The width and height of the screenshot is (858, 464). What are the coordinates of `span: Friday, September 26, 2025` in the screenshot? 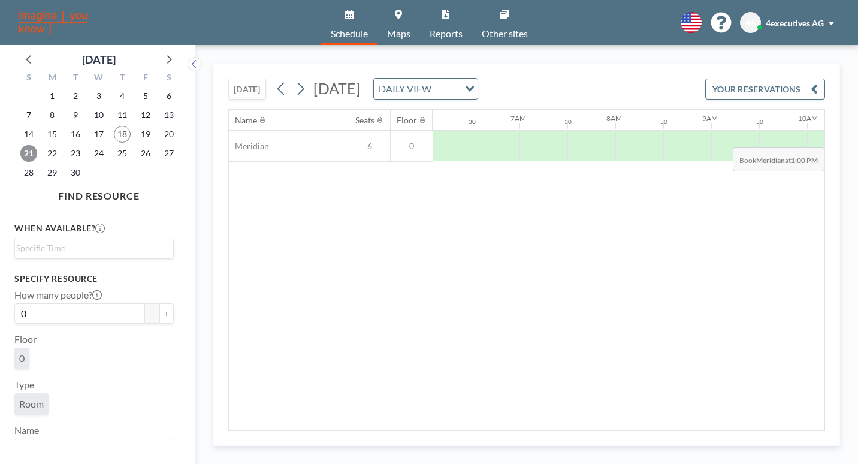 It's located at (146, 153).